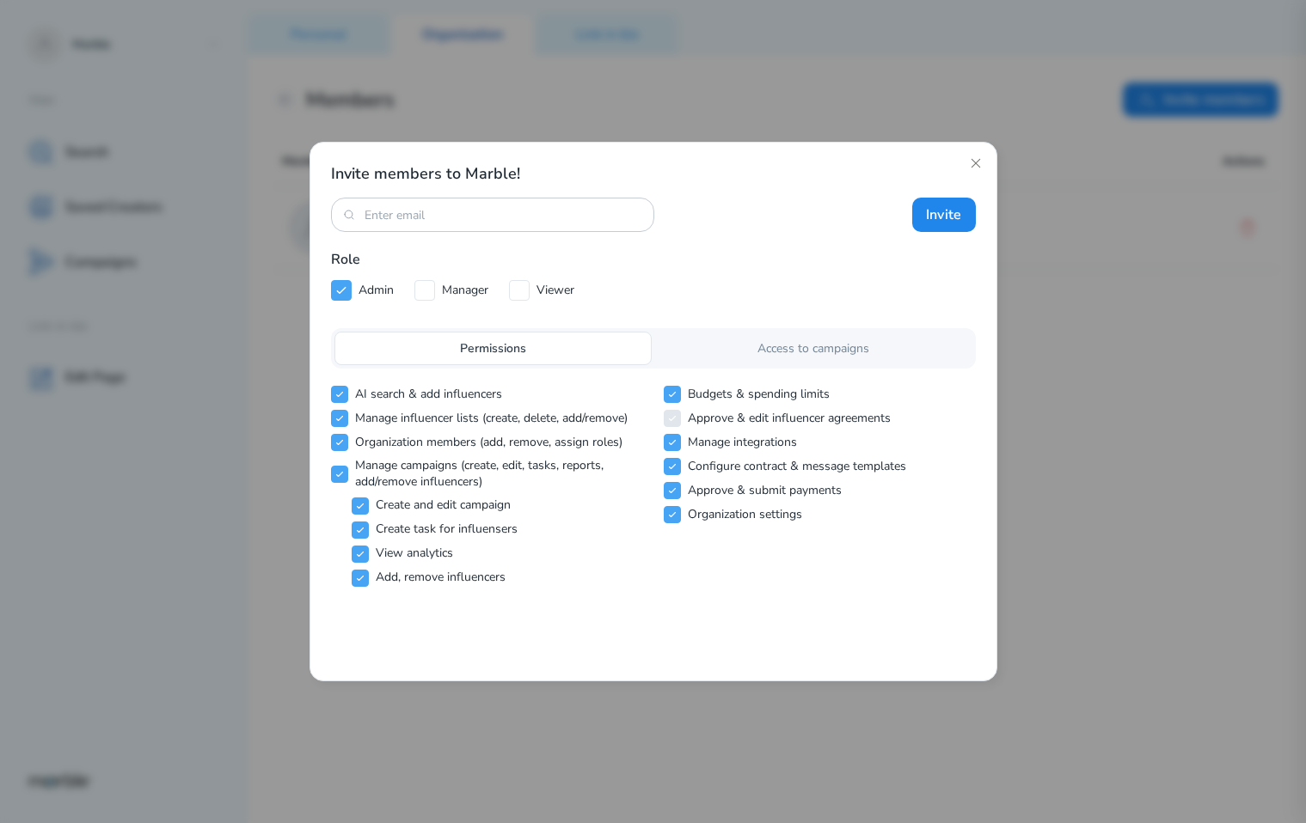 The height and width of the screenshot is (823, 1306). I want to click on p: Configure contract & message templates, so click(797, 467).